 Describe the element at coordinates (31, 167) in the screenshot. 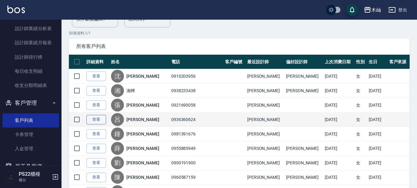

I see `button: 員工及薪資` at that location.